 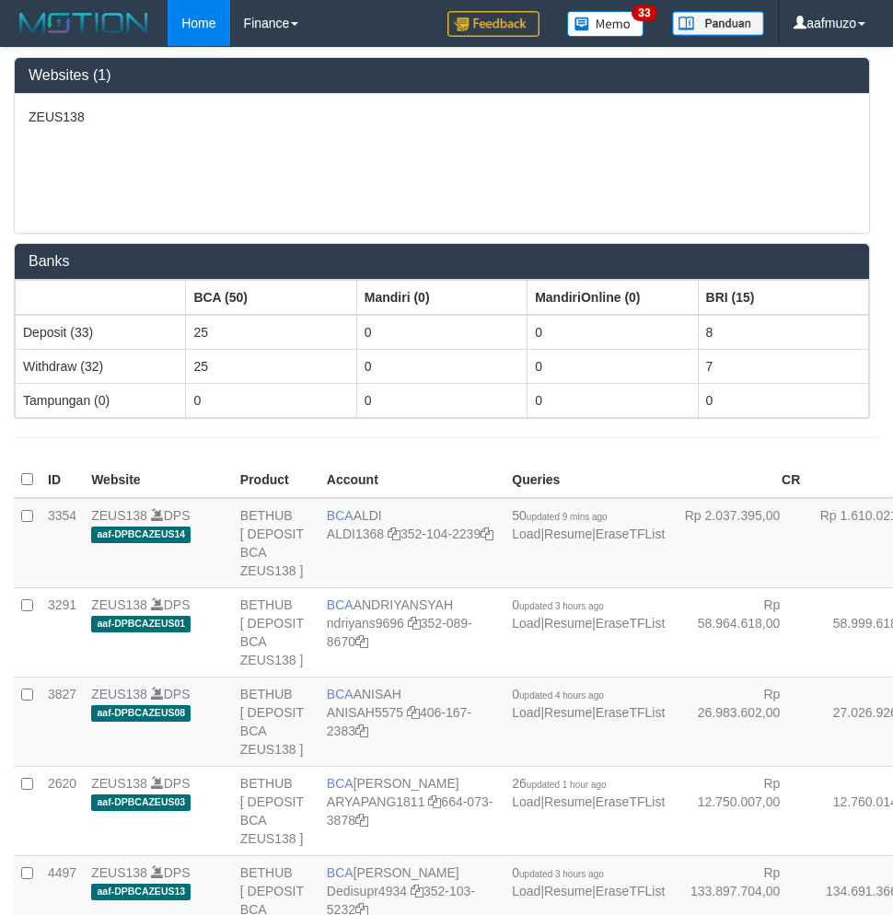 What do you see at coordinates (412, 543) in the screenshot?
I see `td: ALDI 352-104-2239` at bounding box center [412, 543].